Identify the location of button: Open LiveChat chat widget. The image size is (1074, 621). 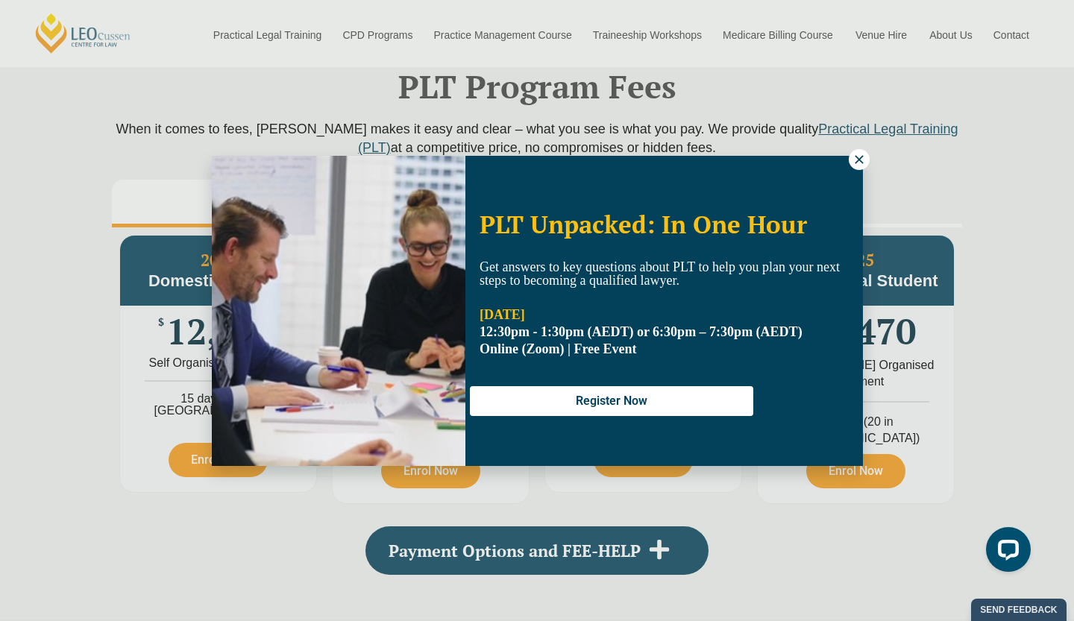
(34, 28).